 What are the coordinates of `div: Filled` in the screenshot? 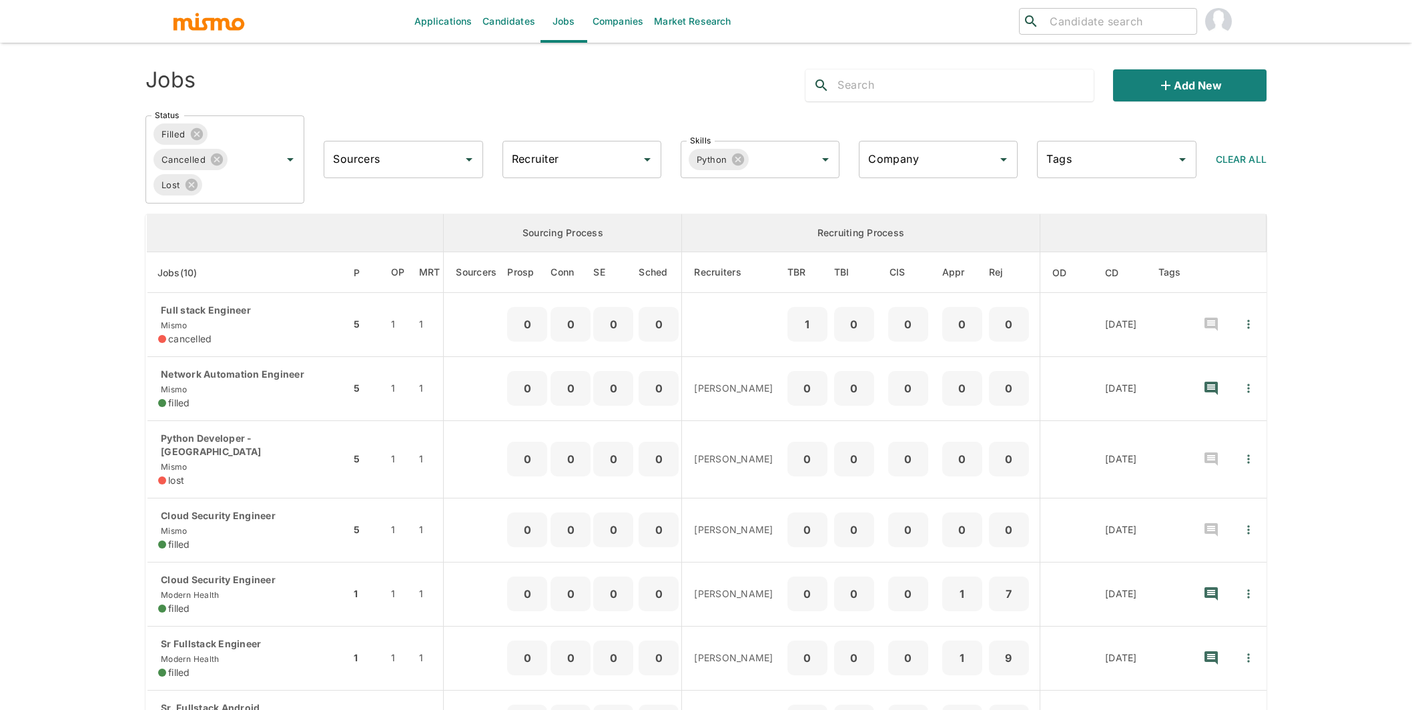 It's located at (180, 134).